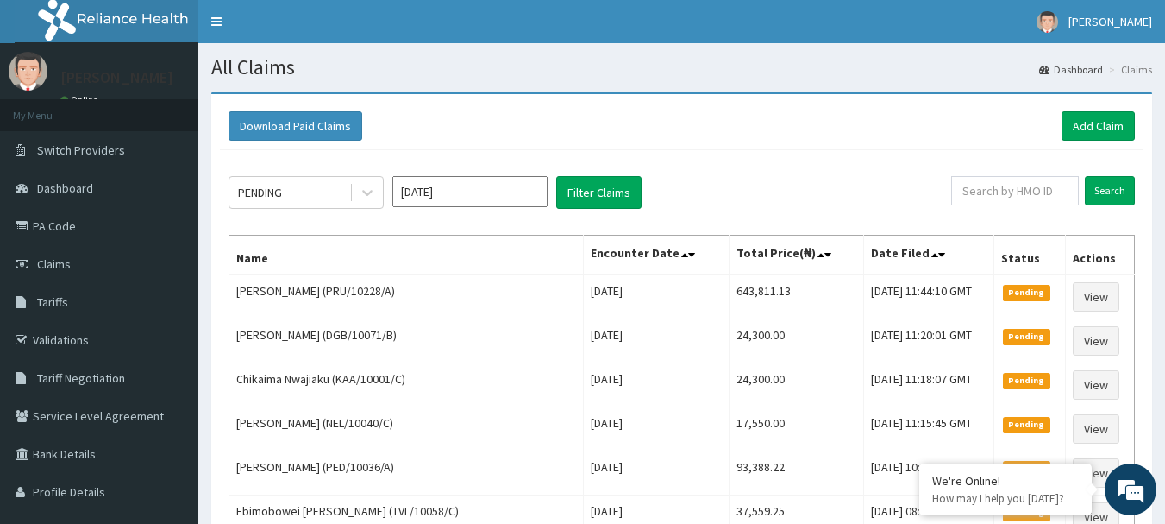 The width and height of the screenshot is (1165, 524). What do you see at coordinates (1101, 255) in the screenshot?
I see `th: Actions` at bounding box center [1101, 255].